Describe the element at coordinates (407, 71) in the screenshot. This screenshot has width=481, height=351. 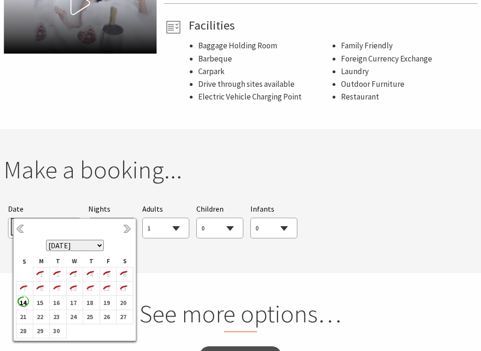
I see `li: Laundry` at that location.